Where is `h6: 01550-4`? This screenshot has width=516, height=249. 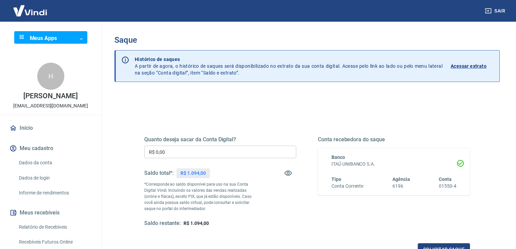
h6: 01550-4 is located at coordinates (447, 186).